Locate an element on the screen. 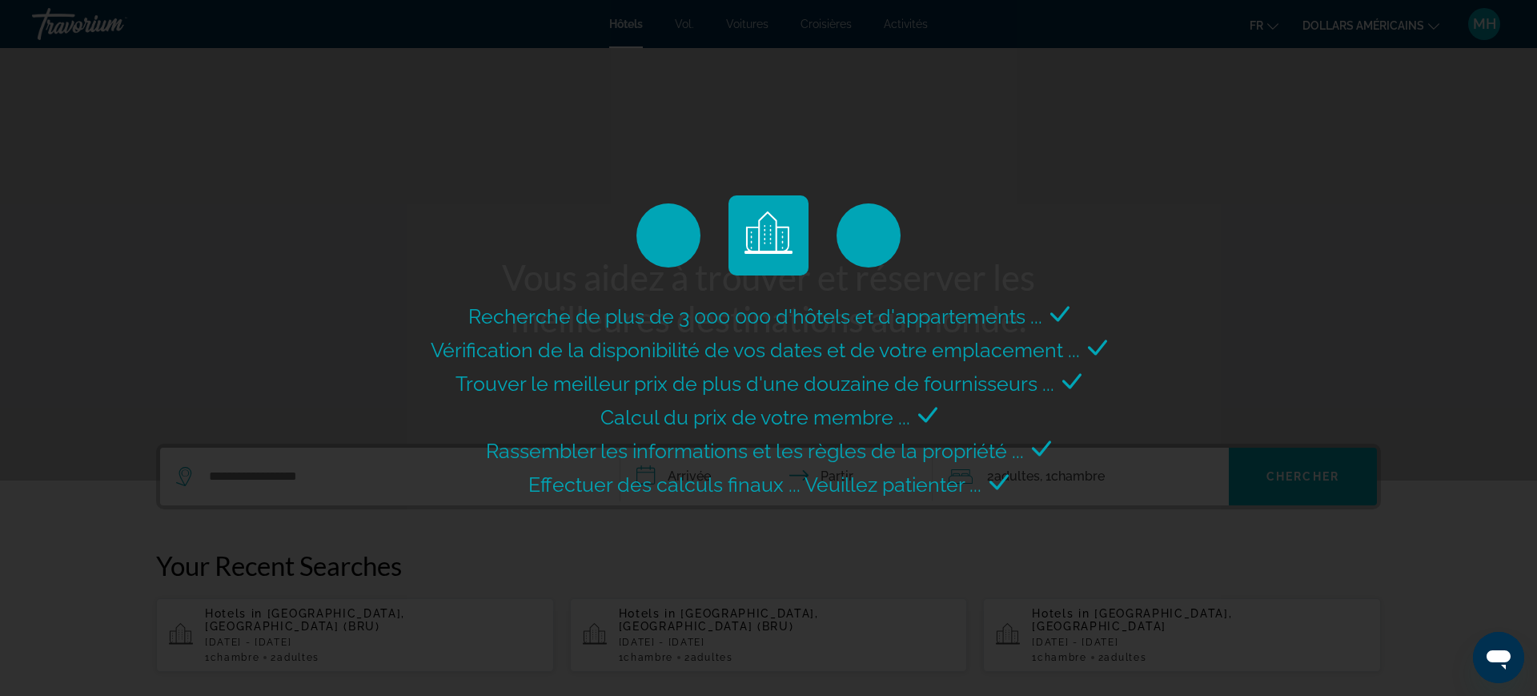 This screenshot has height=696, width=1537. span: Recherche de plus de 3 000 000 d'hôtels et d'appartements ... is located at coordinates (755, 316).